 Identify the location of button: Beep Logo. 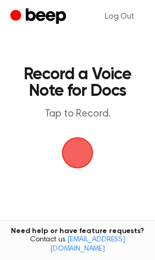
(78, 153).